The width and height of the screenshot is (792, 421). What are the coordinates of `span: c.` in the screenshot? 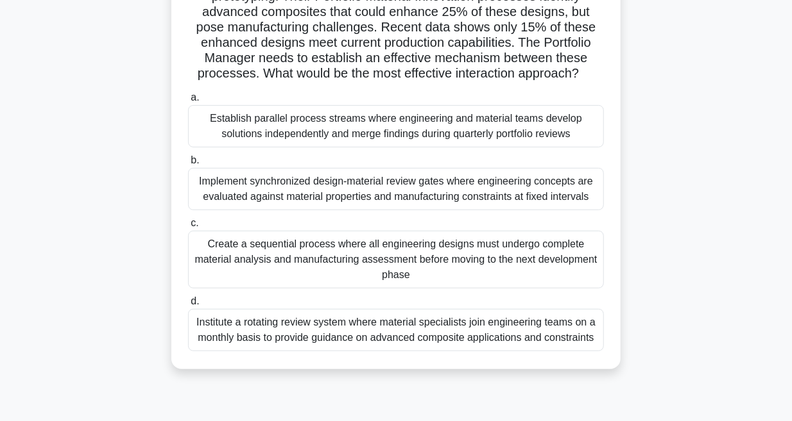 It's located at (194, 223).